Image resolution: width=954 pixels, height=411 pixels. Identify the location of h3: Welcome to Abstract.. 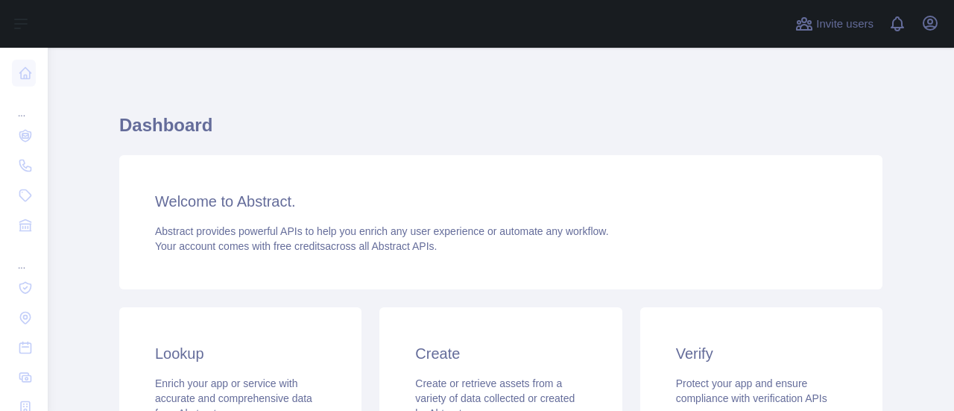
(501, 201).